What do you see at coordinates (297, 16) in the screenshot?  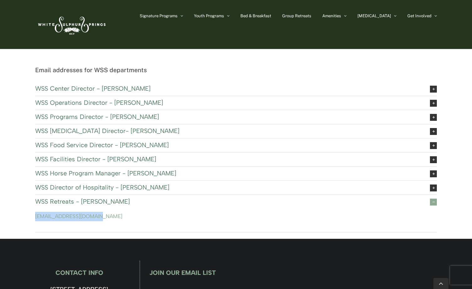 I see `span: Group Retreats` at bounding box center [297, 16].